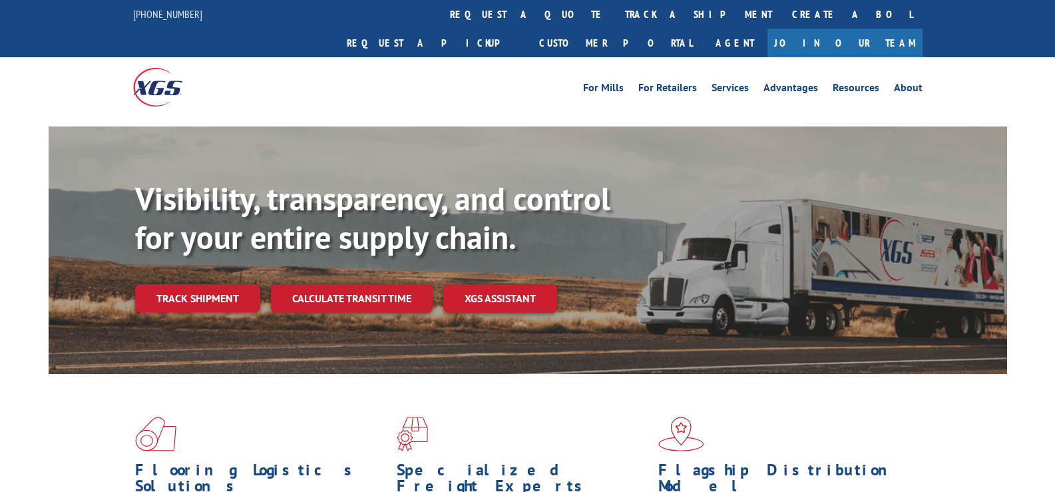 The height and width of the screenshot is (492, 1055). I want to click on img: xgs-icon-total-supply-chain-intelligence-red, so click(156, 434).